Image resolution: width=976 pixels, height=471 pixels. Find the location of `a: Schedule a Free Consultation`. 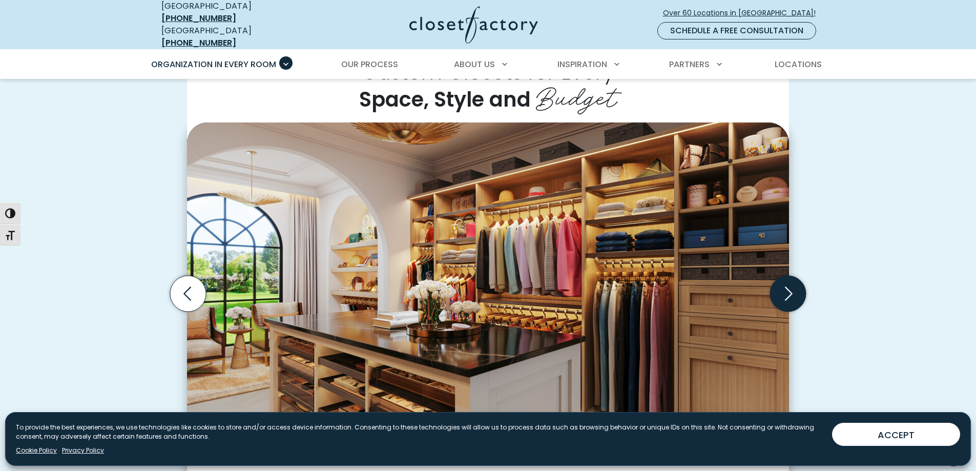

a: Schedule a Free Consultation is located at coordinates (737, 31).